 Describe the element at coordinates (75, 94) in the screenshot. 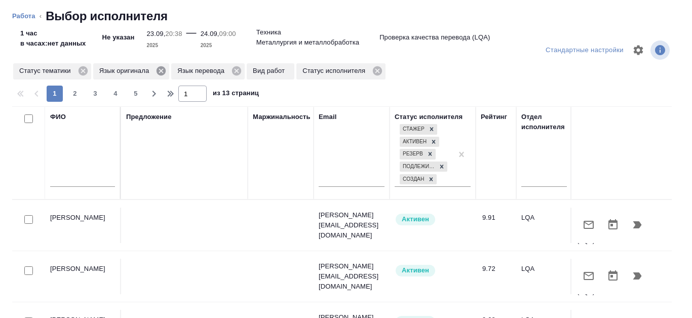

I see `button: 2` at that location.